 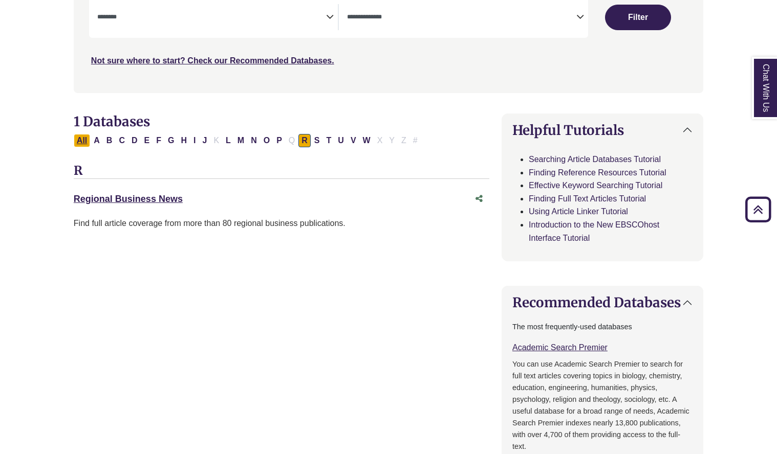 I want to click on button: Filter Results A, so click(x=97, y=141).